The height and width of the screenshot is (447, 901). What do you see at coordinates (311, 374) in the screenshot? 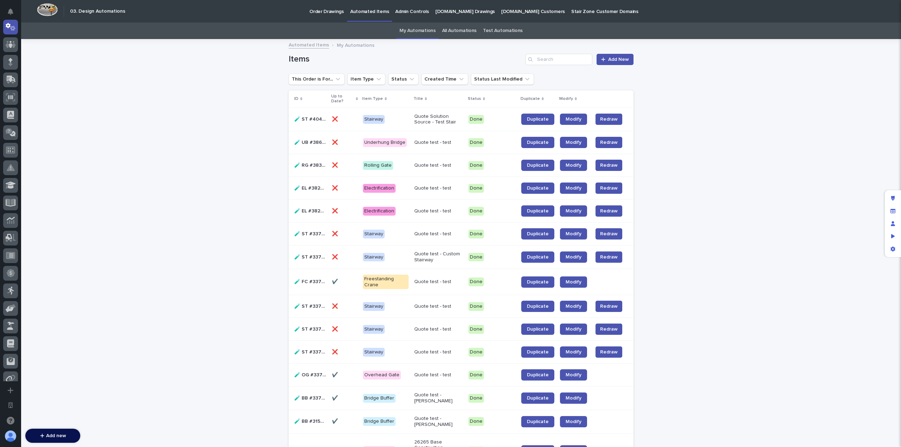
I see `p: 🧪 OG #33750` at bounding box center [311, 374].